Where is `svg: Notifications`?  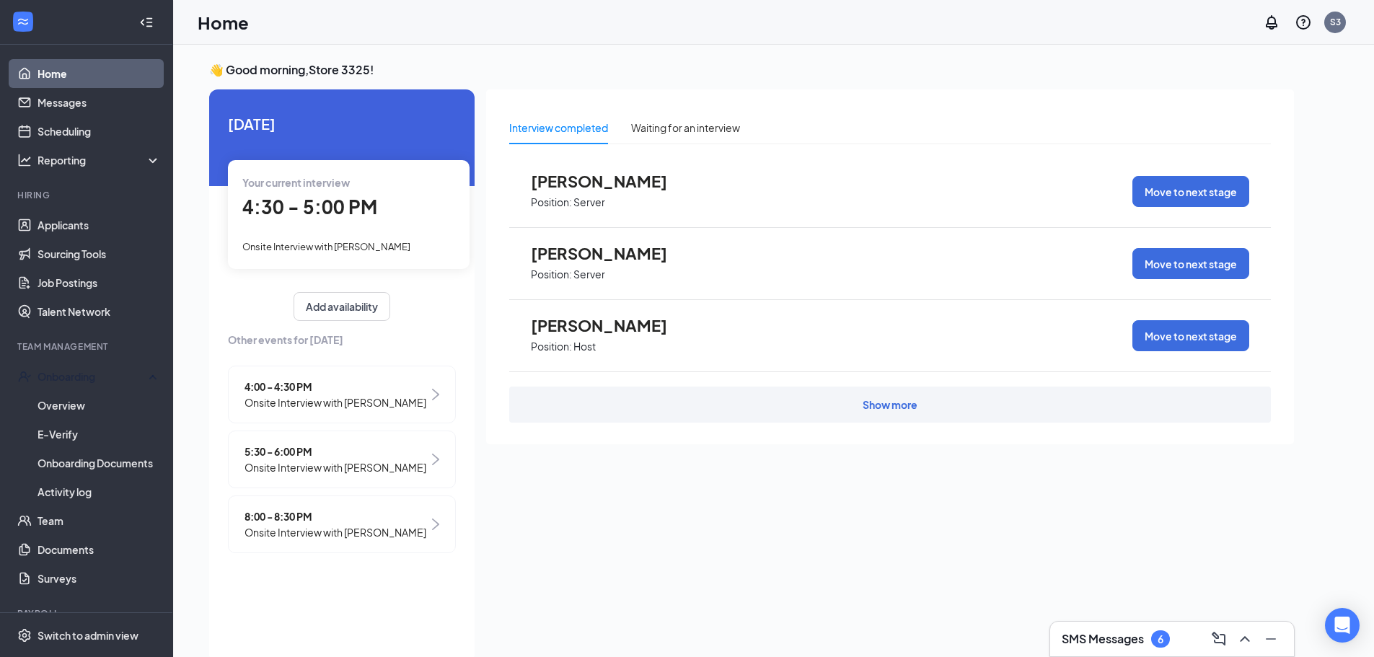
svg: Notifications is located at coordinates (1271, 22).